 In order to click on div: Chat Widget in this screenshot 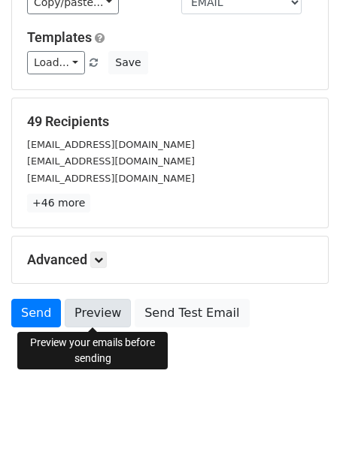, I will do `click(302, 419)`.